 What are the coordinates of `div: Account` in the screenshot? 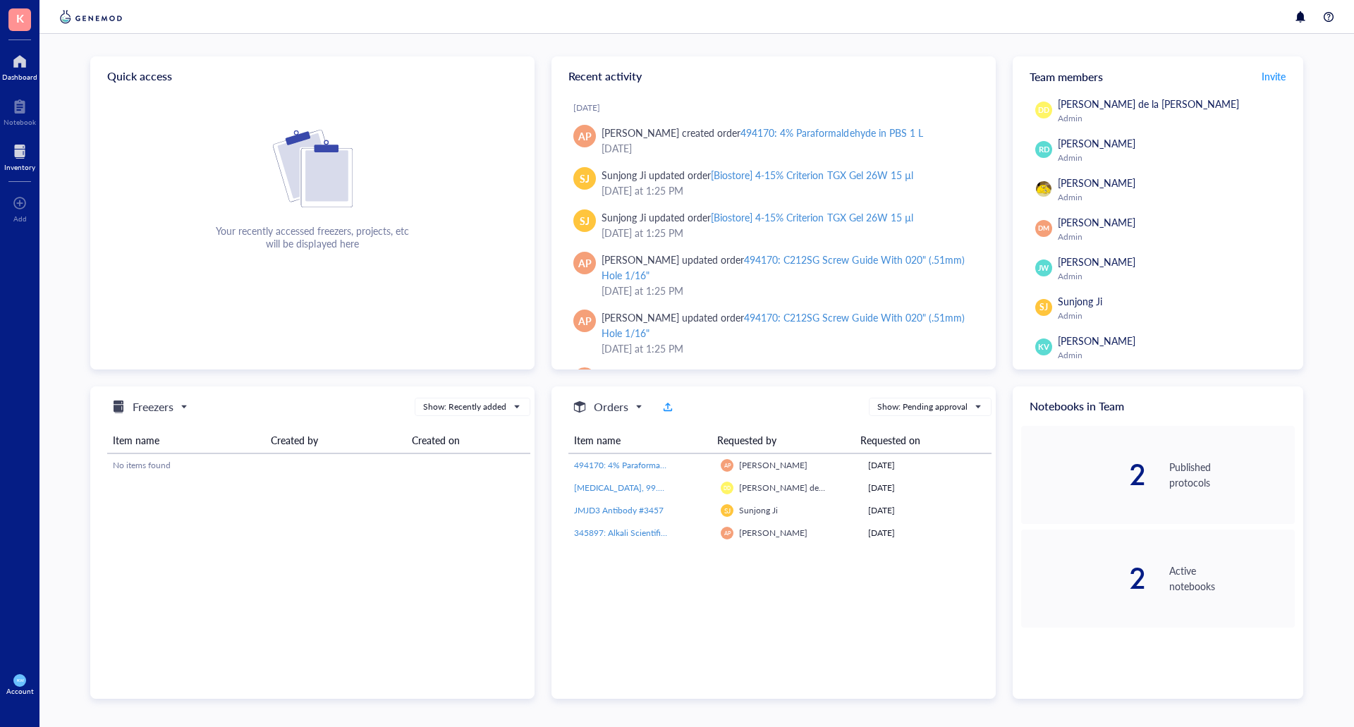 It's located at (20, 691).